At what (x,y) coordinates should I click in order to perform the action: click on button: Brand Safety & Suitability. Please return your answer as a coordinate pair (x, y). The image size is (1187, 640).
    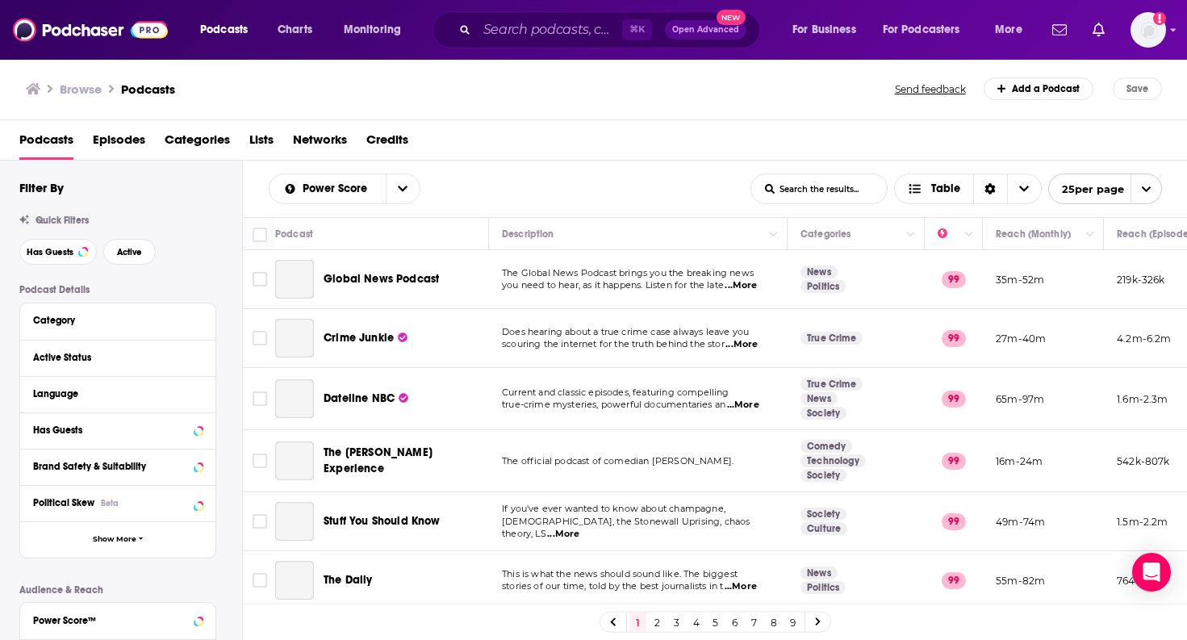
    Looking at the image, I should click on (118, 466).